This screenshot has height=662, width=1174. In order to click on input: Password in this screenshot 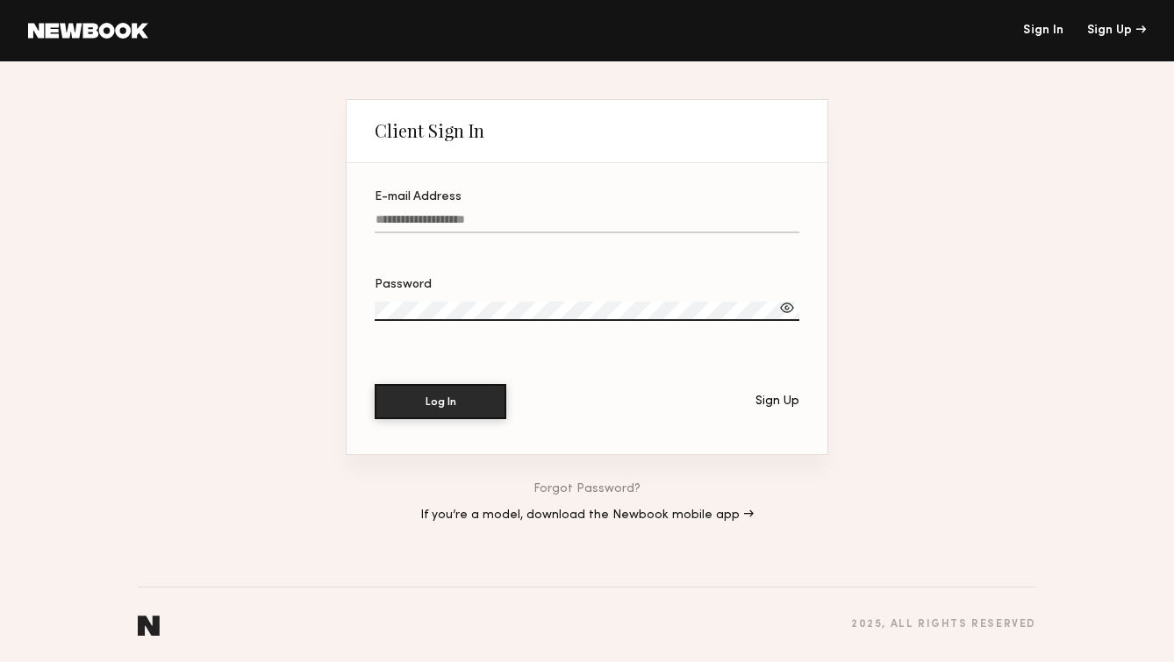, I will do `click(587, 311)`.